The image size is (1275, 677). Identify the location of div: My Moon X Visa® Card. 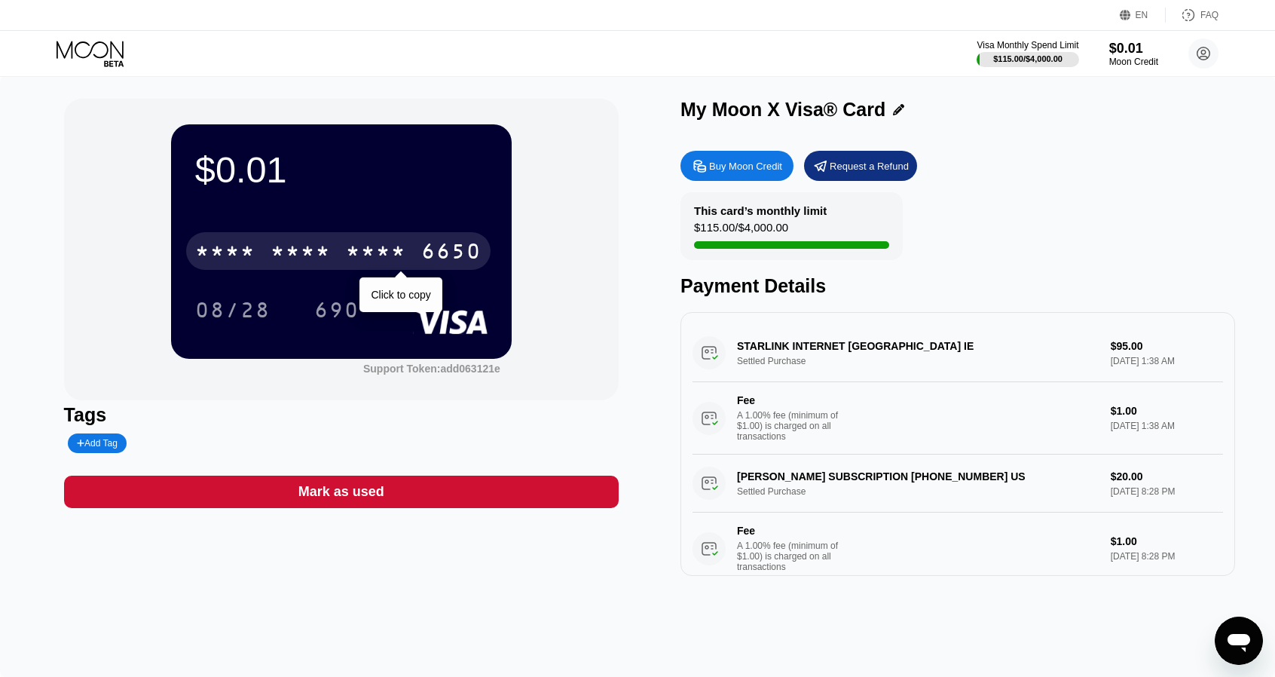
(783, 109).